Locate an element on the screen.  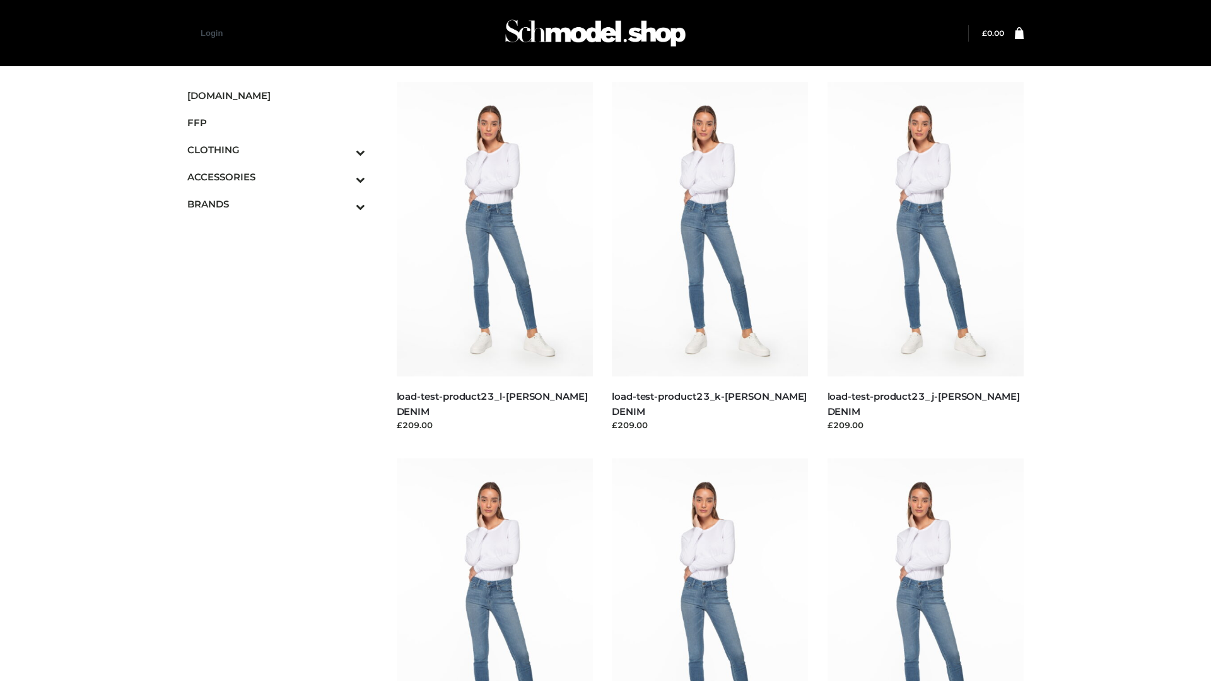
span: CLOTHING is located at coordinates (276, 149).